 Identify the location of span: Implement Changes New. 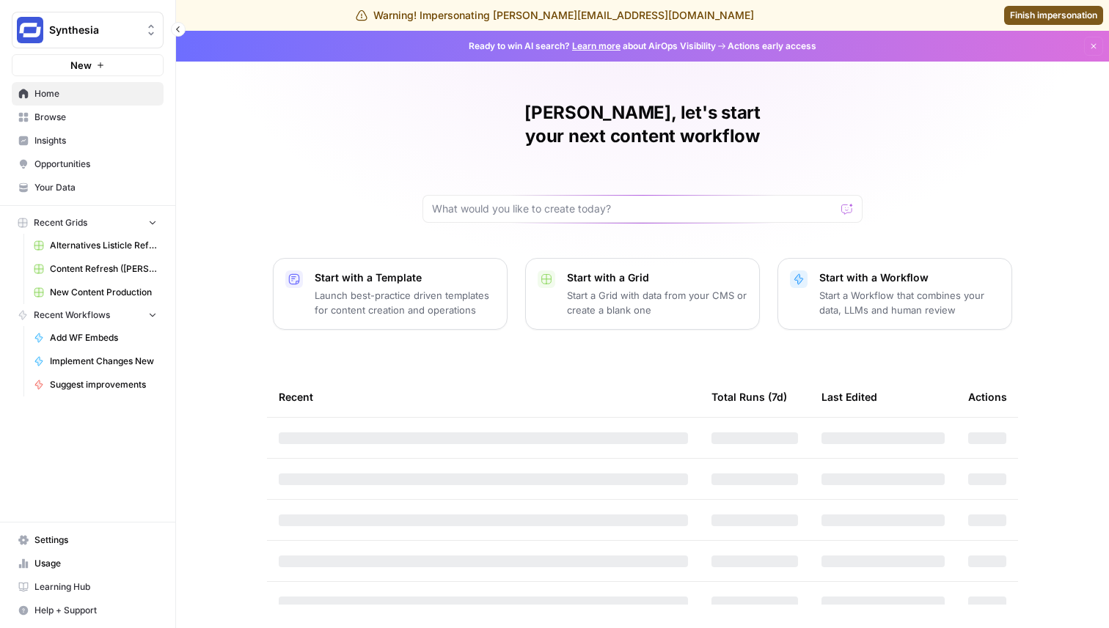
(103, 361).